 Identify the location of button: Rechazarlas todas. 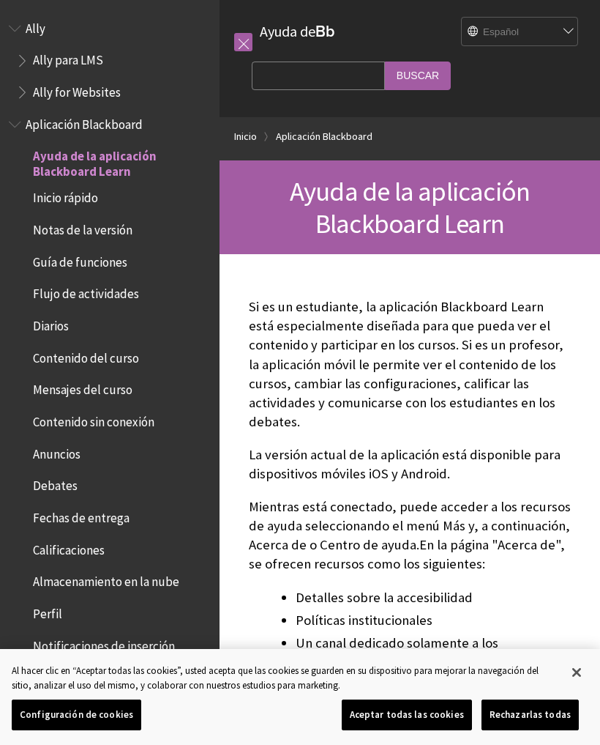
(530, 715).